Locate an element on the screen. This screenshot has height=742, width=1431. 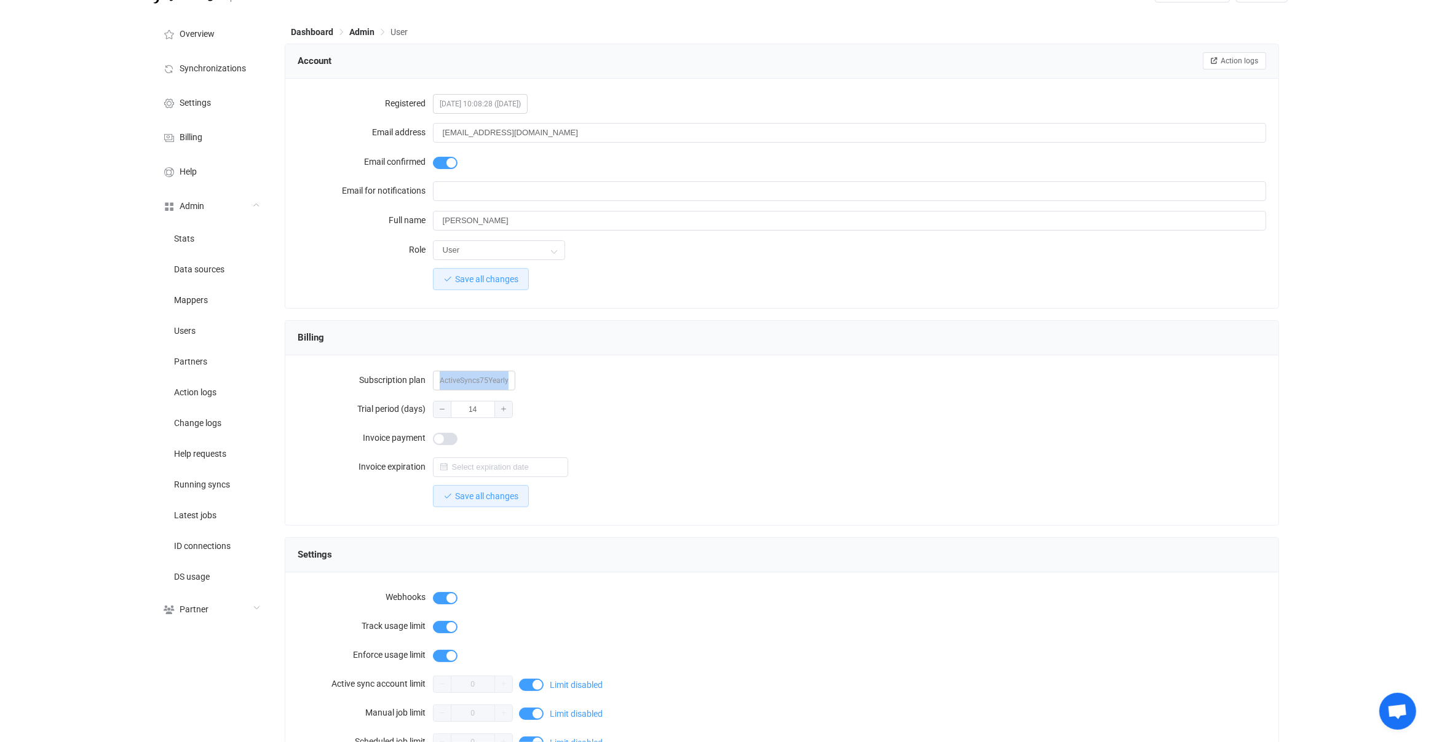
label: Invoice payment is located at coordinates (365, 438).